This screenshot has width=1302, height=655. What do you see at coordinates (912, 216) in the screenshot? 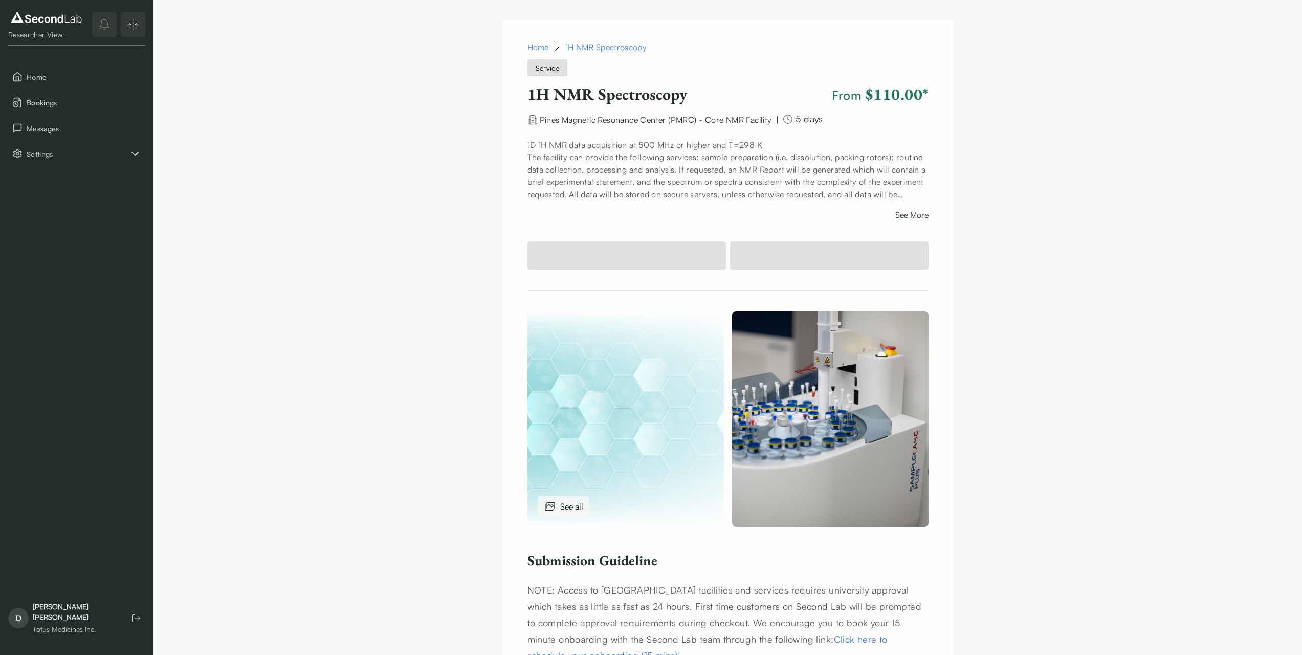
I see `button: See More` at bounding box center [912, 216].